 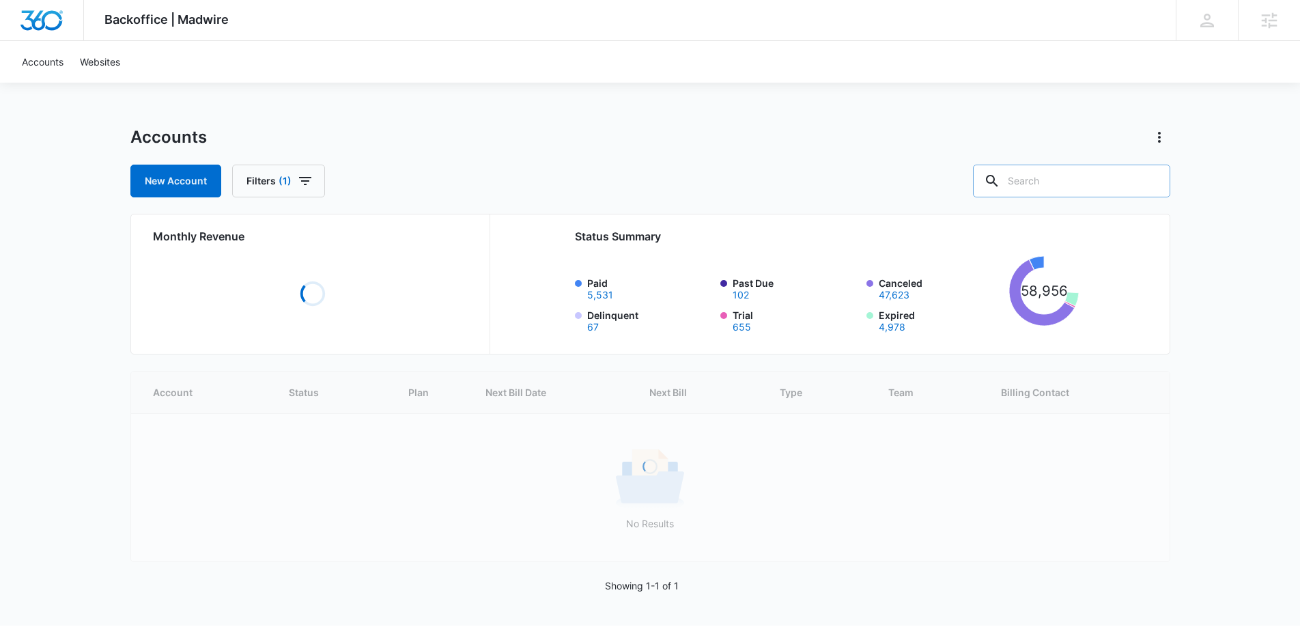 I want to click on a: New Account, so click(x=175, y=181).